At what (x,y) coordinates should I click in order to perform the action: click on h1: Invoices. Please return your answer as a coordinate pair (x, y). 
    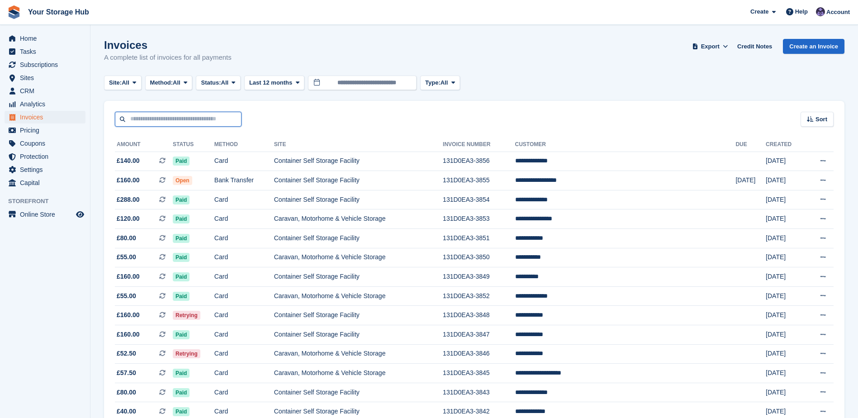
    Looking at the image, I should click on (168, 45).